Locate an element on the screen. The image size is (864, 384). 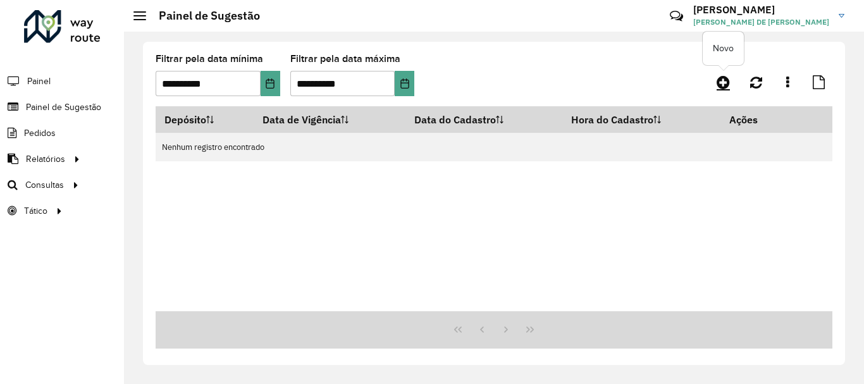
span: Tático is located at coordinates (35, 211).